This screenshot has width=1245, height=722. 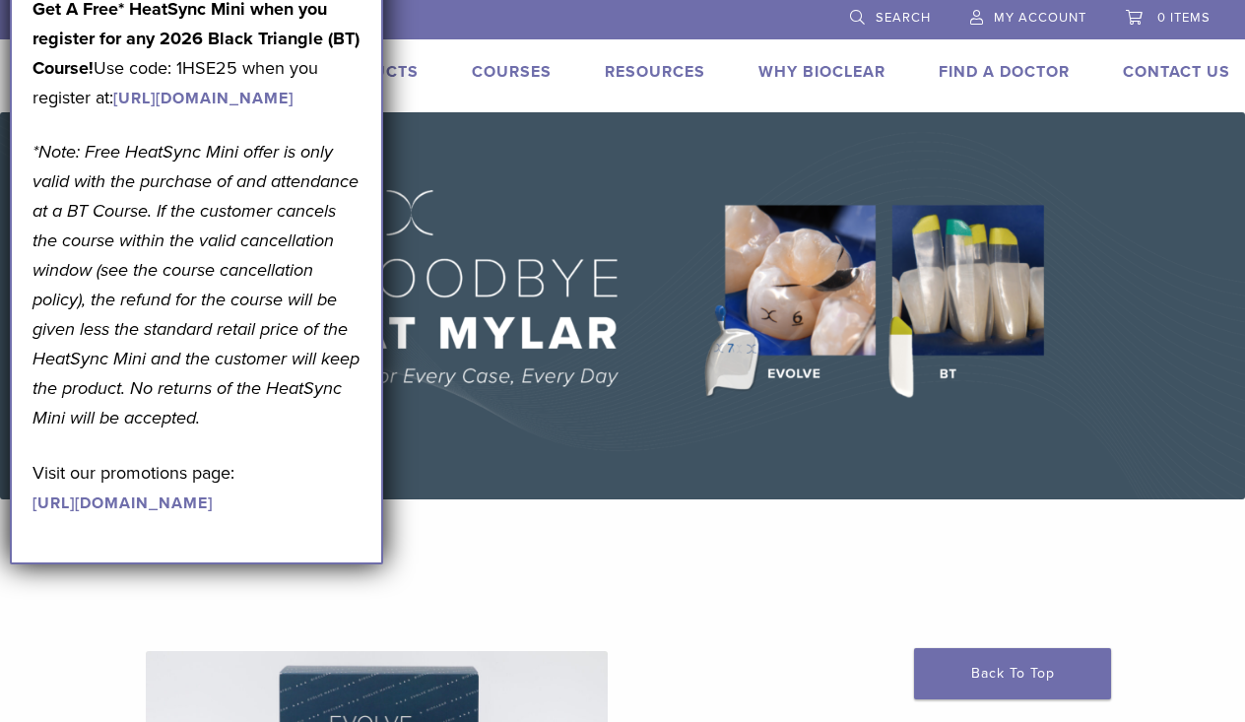 What do you see at coordinates (1184, 18) in the screenshot?
I see `span: 0 items` at bounding box center [1184, 18].